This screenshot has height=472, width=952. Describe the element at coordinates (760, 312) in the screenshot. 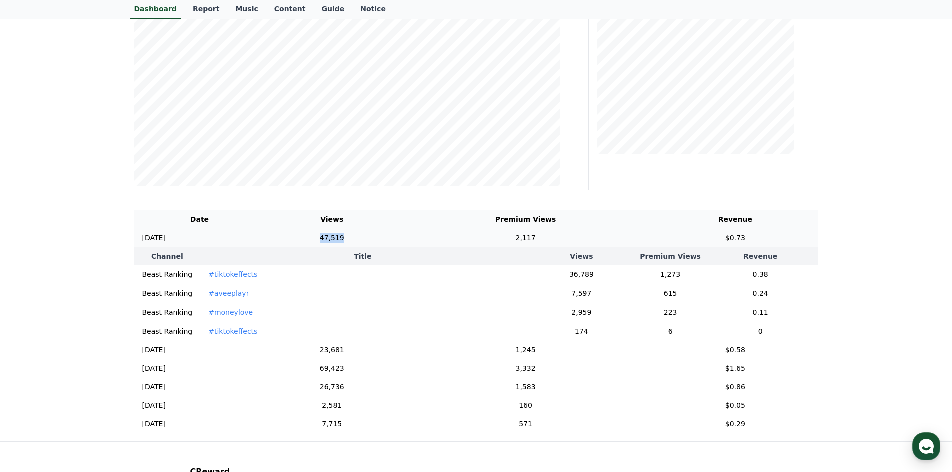

I see `td: 0.11` at that location.